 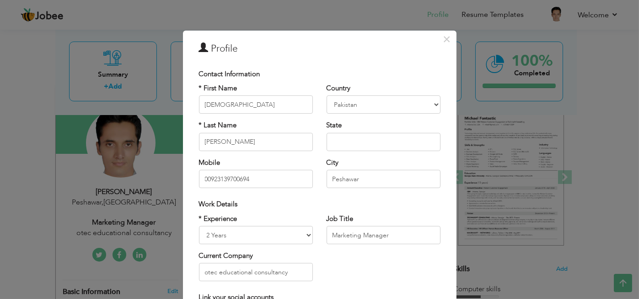 I want to click on label: Job Title, so click(x=340, y=219).